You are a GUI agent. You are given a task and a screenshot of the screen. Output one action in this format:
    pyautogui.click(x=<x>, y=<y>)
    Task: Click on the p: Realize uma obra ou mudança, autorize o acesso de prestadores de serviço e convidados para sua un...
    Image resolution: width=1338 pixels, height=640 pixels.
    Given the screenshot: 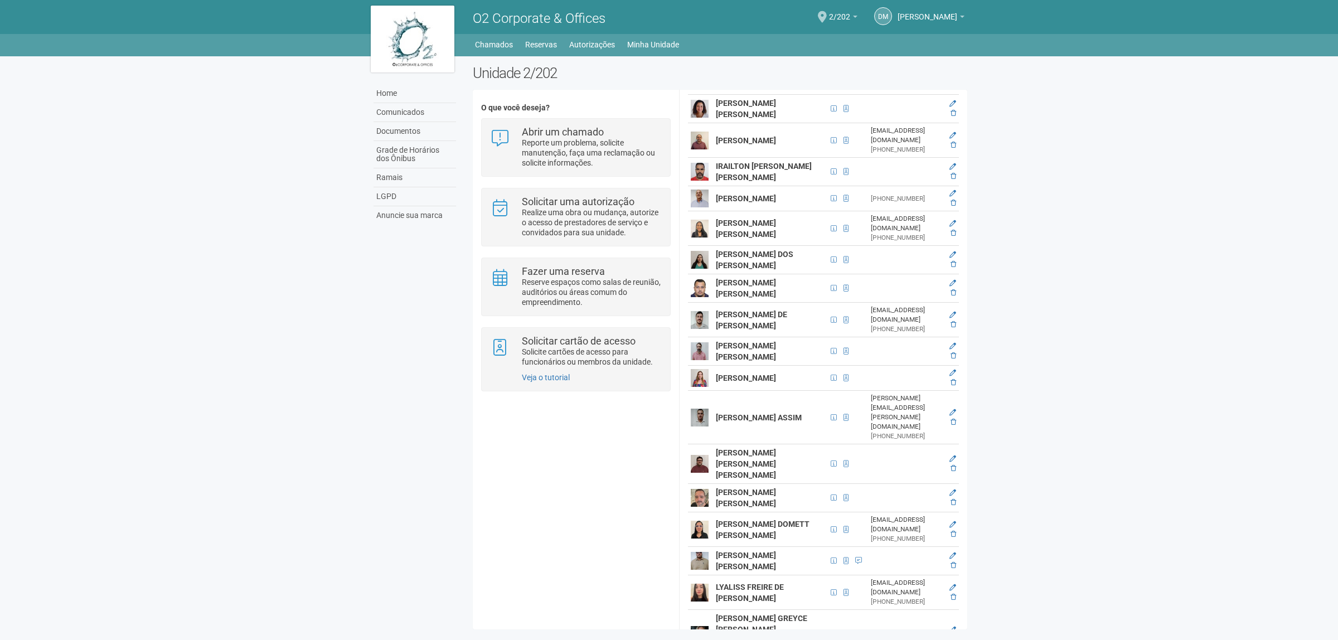 What is the action you would take?
    pyautogui.click(x=591, y=222)
    